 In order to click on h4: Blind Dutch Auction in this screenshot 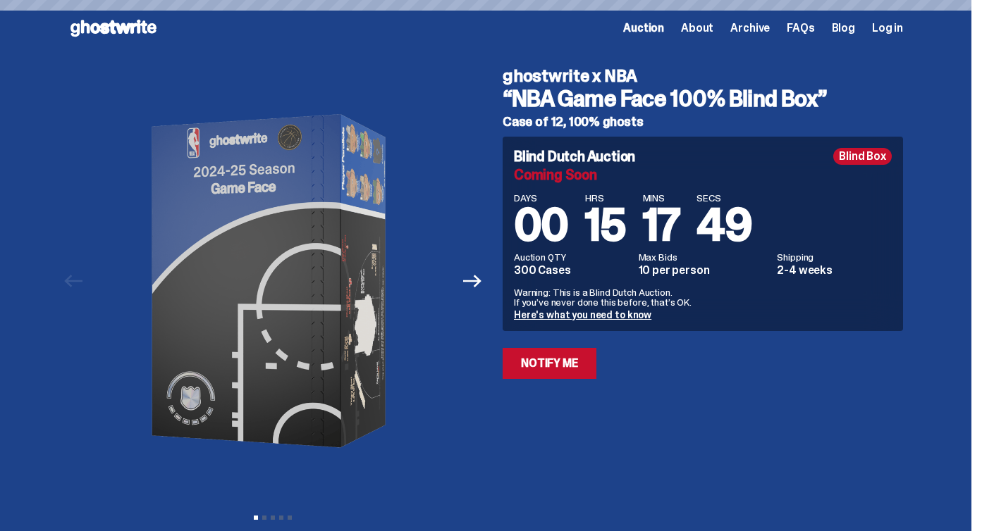, I will do `click(574, 156)`.